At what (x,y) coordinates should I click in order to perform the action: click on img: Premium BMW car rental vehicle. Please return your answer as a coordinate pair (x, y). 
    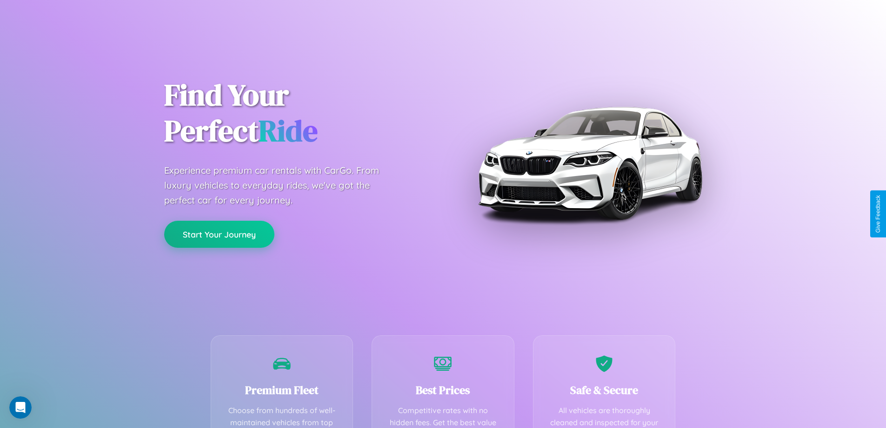
    Looking at the image, I should click on (590, 163).